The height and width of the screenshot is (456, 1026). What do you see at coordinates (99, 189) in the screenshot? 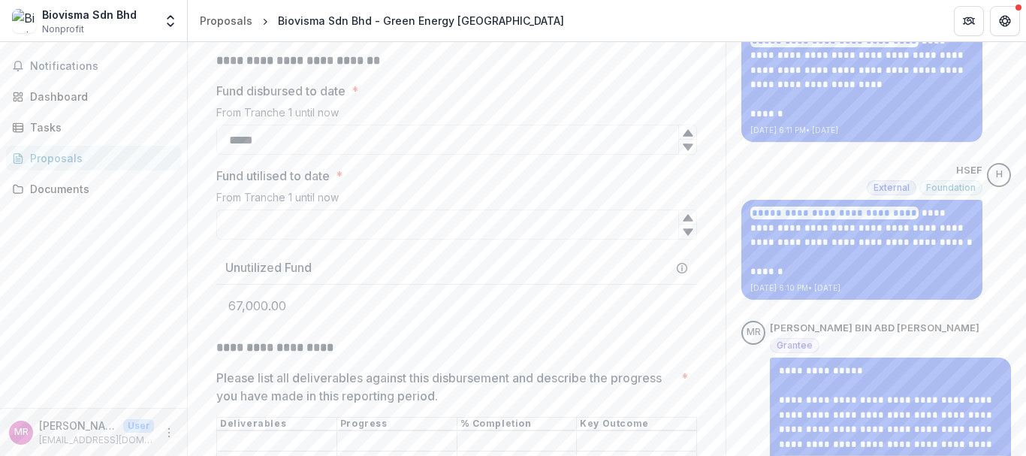
I see `div: Documents` at bounding box center [99, 189].